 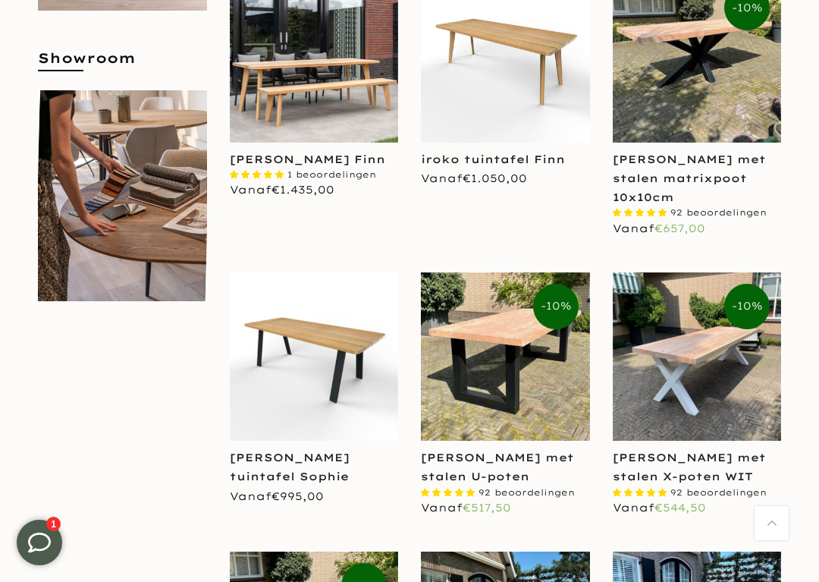 What do you see at coordinates (680, 228) in the screenshot?
I see `span: €657,00` at bounding box center [680, 228].